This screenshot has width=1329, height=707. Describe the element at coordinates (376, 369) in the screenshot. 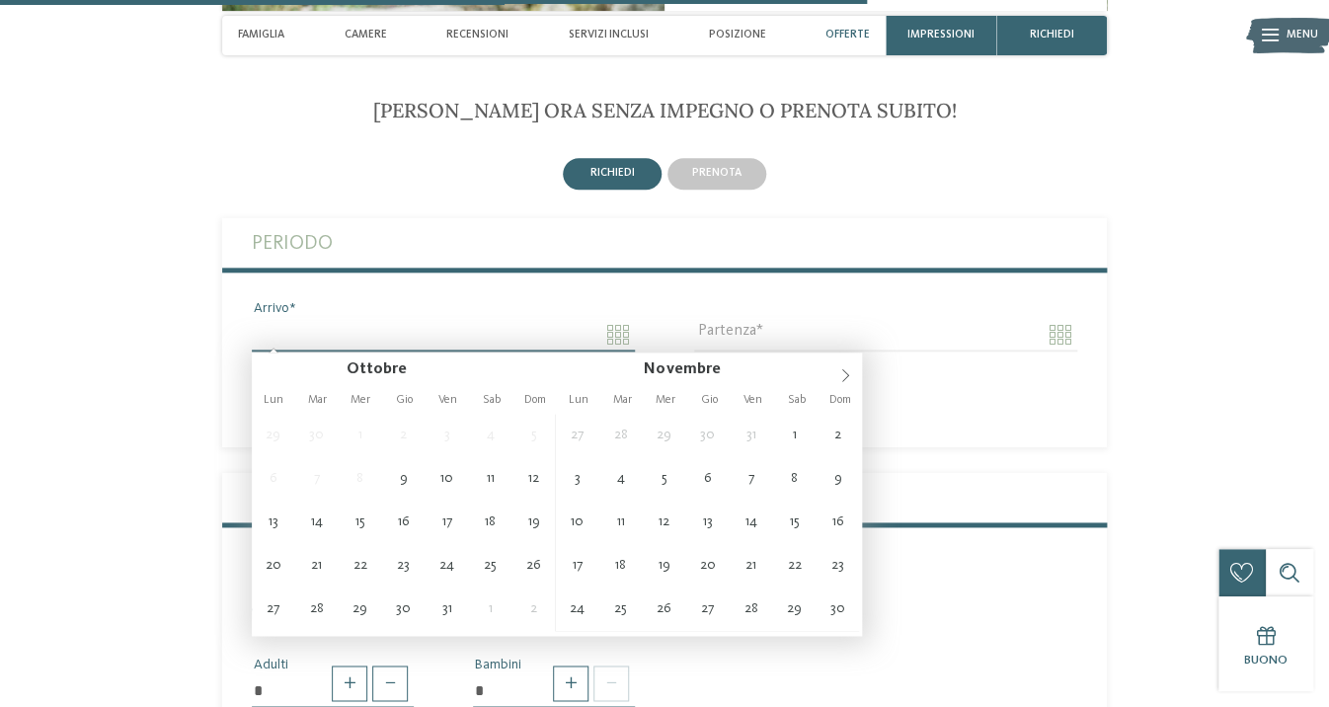

I see `span: Ottobre` at that location.